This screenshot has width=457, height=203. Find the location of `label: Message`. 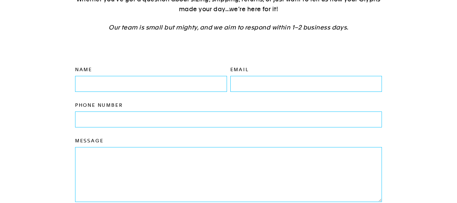

label: Message is located at coordinates (229, 140).